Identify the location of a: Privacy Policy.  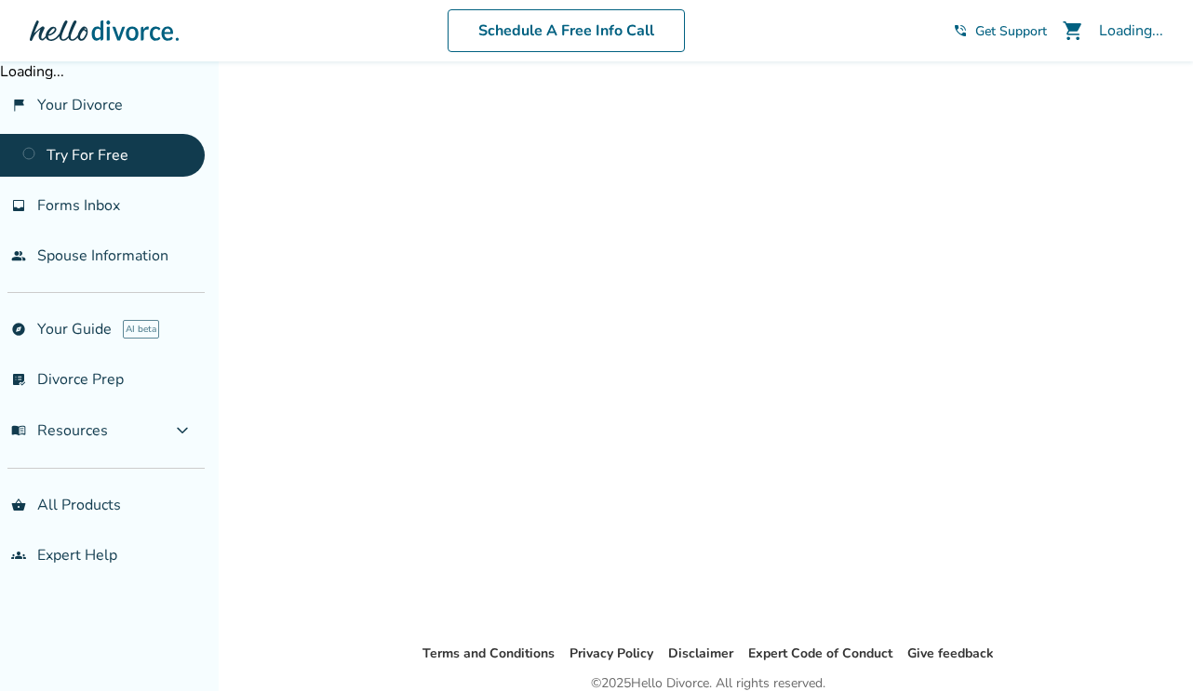
(611, 653).